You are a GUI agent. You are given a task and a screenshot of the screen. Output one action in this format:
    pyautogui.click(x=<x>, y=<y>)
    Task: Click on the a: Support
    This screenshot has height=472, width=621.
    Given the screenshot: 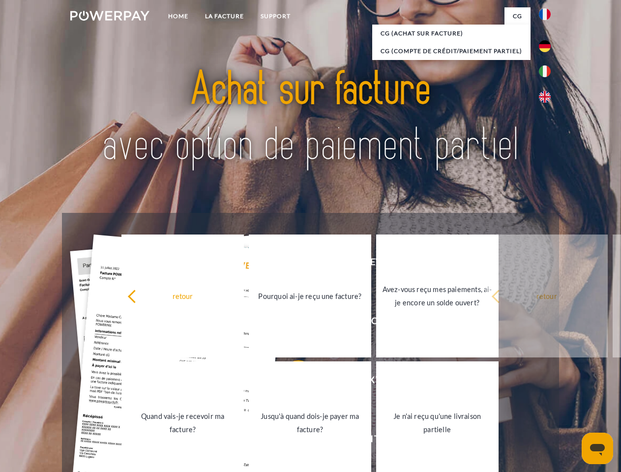 What is the action you would take?
    pyautogui.click(x=275, y=16)
    